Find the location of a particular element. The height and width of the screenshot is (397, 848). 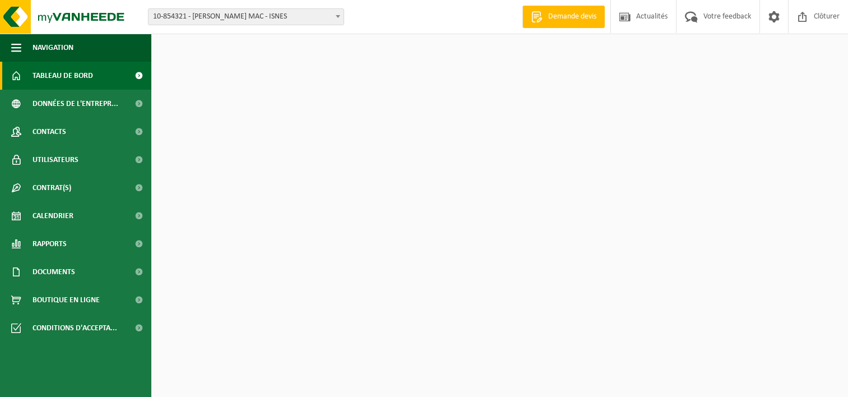

span: Utilisateurs is located at coordinates (55, 160).